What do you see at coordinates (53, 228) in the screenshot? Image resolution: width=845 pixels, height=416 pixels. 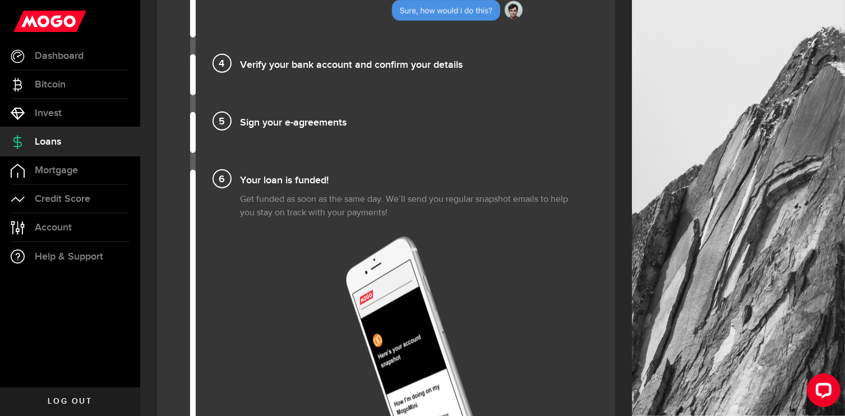 I see `span: Account` at bounding box center [53, 228].